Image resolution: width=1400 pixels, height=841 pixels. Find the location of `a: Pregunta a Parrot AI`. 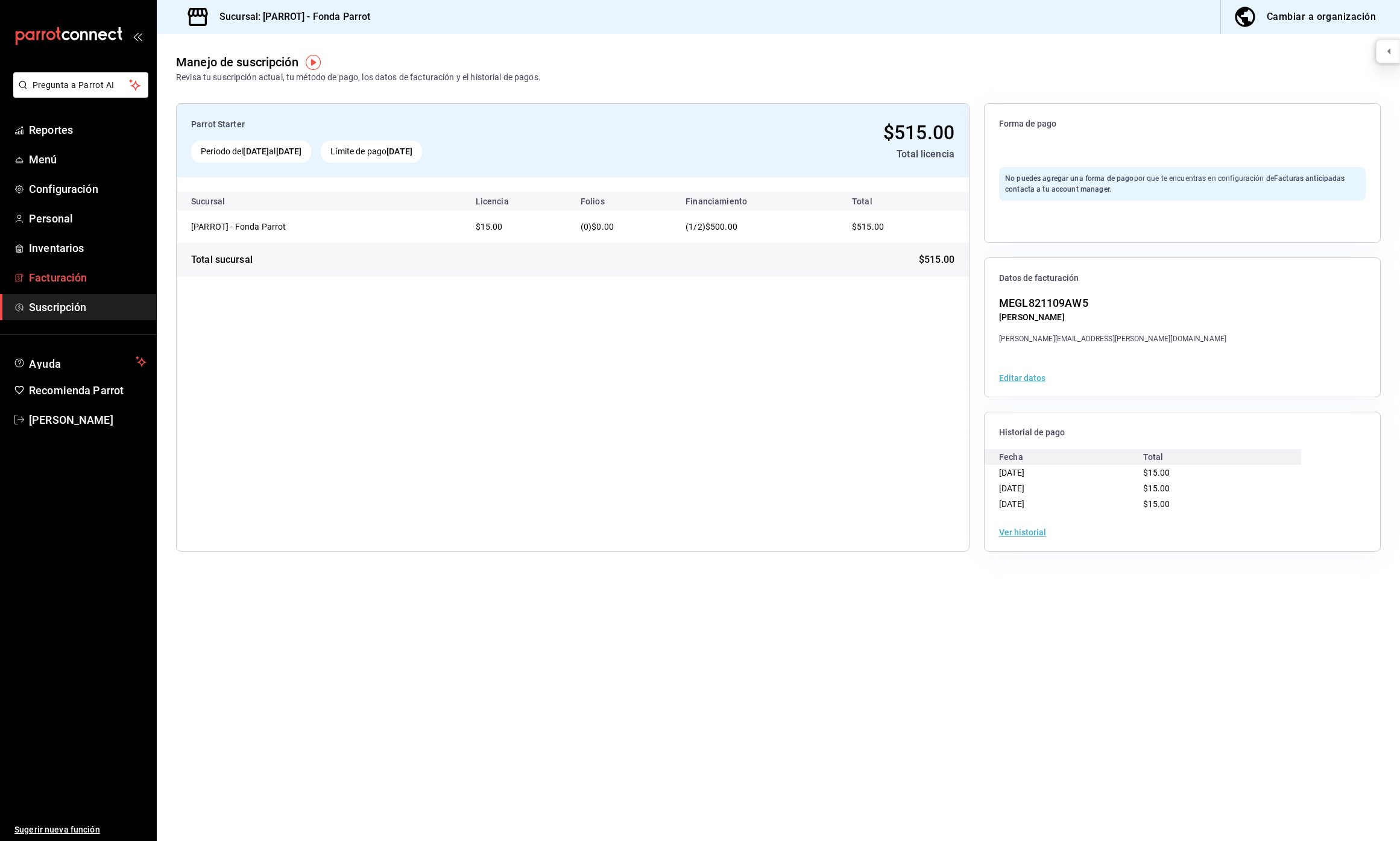

a: Pregunta a Parrot AI is located at coordinates (78, 93).